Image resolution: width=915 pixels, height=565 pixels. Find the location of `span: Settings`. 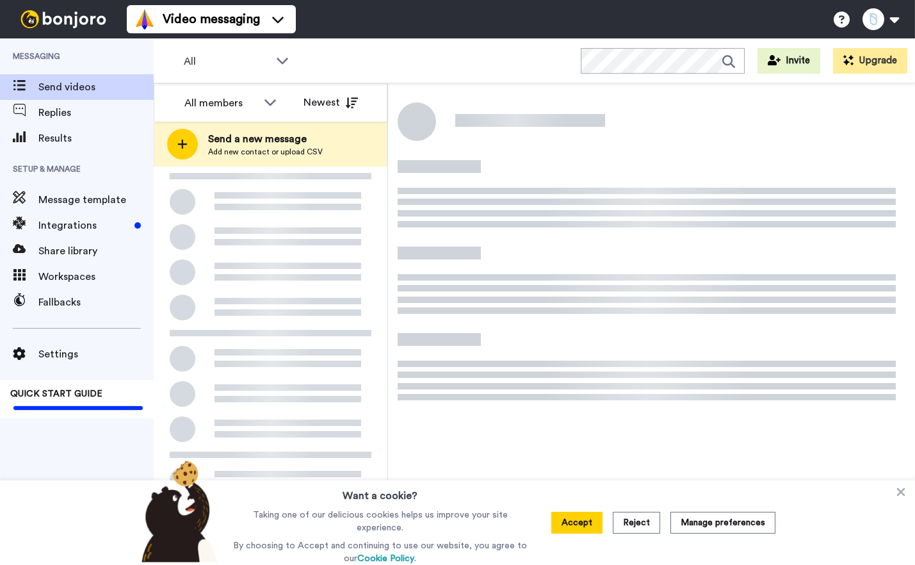

span: Settings is located at coordinates (96, 354).